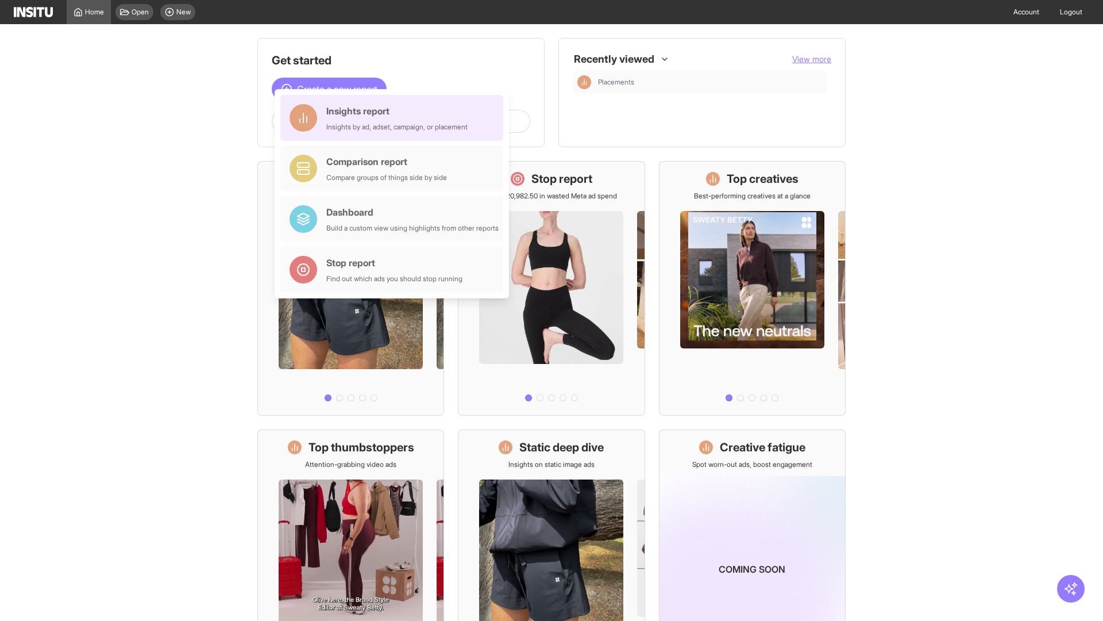 The width and height of the screenshot is (1103, 621). What do you see at coordinates (329, 89) in the screenshot?
I see `button: Create a new report` at bounding box center [329, 89].